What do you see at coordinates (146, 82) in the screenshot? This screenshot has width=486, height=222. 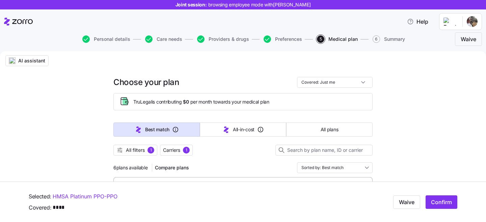 I see `h1: Choose your plan` at bounding box center [146, 82].